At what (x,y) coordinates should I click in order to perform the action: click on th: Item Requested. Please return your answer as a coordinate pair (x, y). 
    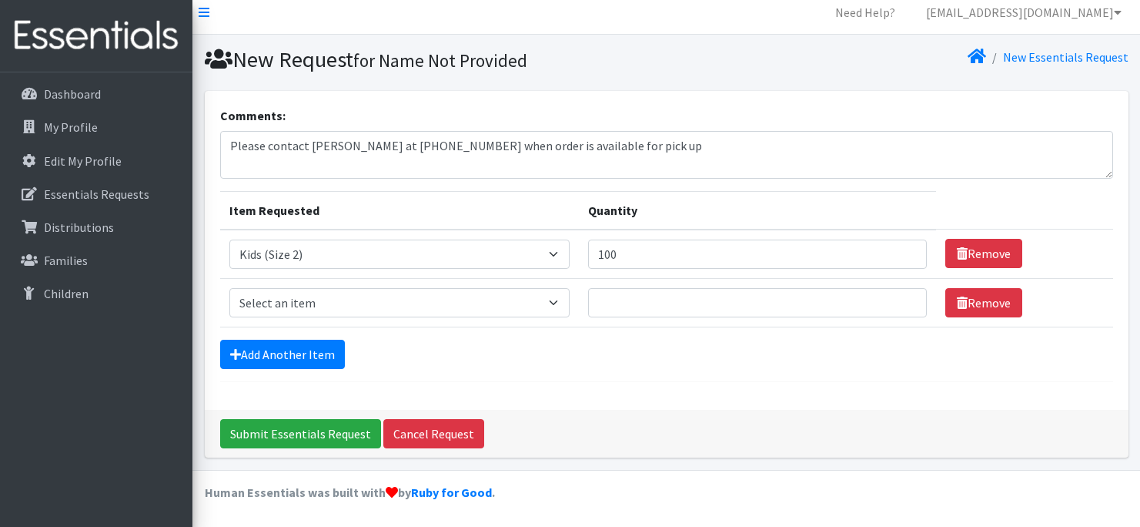
    Looking at the image, I should click on (400, 210).